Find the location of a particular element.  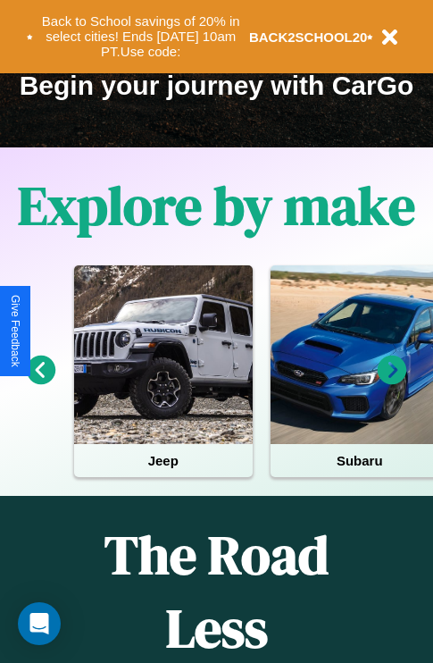

div: Give Feedback is located at coordinates (15, 331).